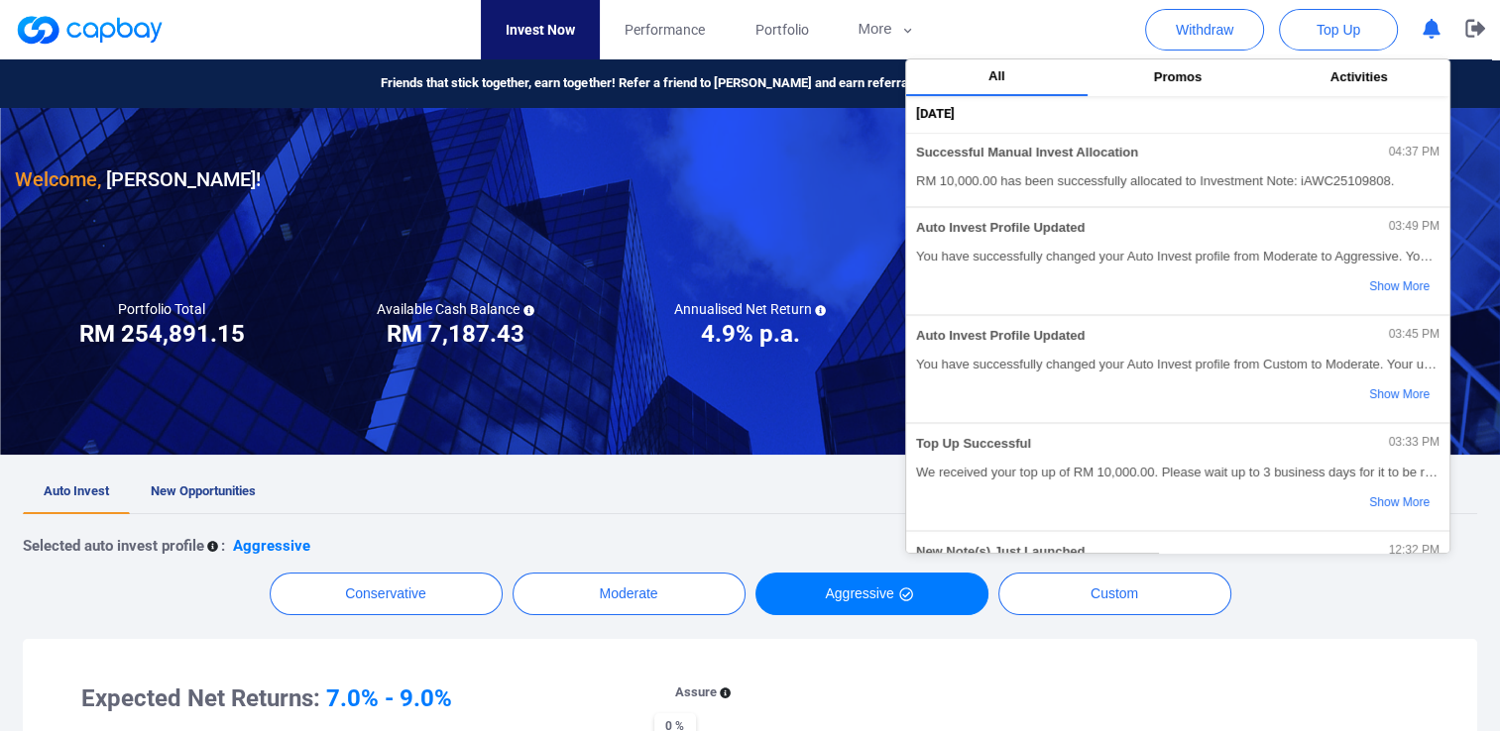 The height and width of the screenshot is (731, 1500). Describe the element at coordinates (996, 75) in the screenshot. I see `span: All` at that location.